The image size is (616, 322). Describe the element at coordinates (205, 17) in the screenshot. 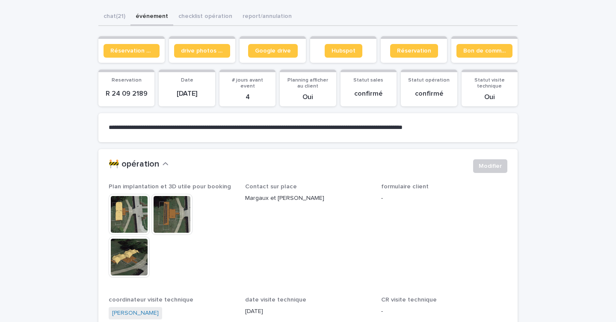

I see `button: checklist opération` at that location.